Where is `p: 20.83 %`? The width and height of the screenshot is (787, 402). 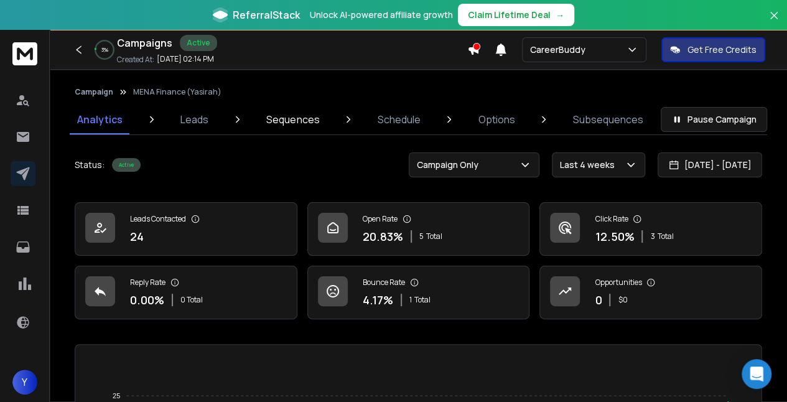 p: 20.83 % is located at coordinates (383, 236).